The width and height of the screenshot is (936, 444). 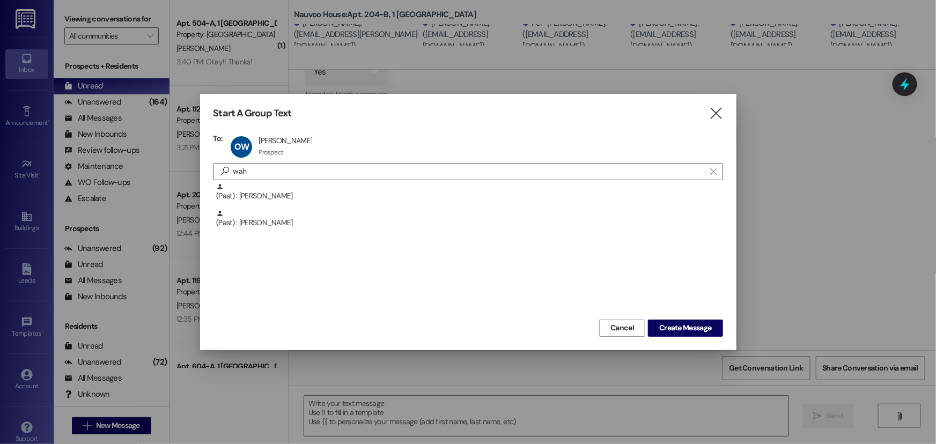 I want to click on span: Create Message, so click(x=685, y=328).